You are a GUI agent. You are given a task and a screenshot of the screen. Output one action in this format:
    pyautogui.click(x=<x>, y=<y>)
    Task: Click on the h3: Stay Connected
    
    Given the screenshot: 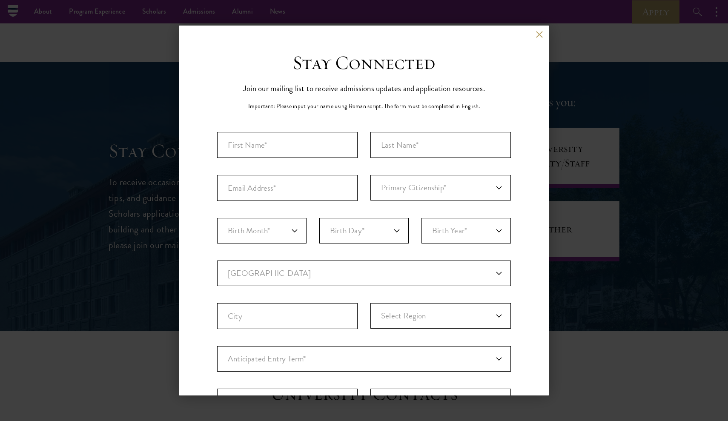 What is the action you would take?
    pyautogui.click(x=364, y=63)
    